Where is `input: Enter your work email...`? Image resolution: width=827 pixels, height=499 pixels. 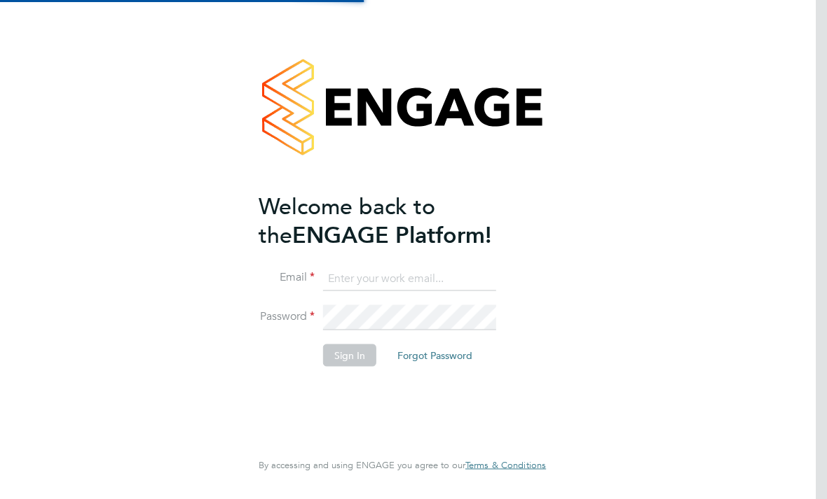
input: Enter your work email... is located at coordinates (409, 279).